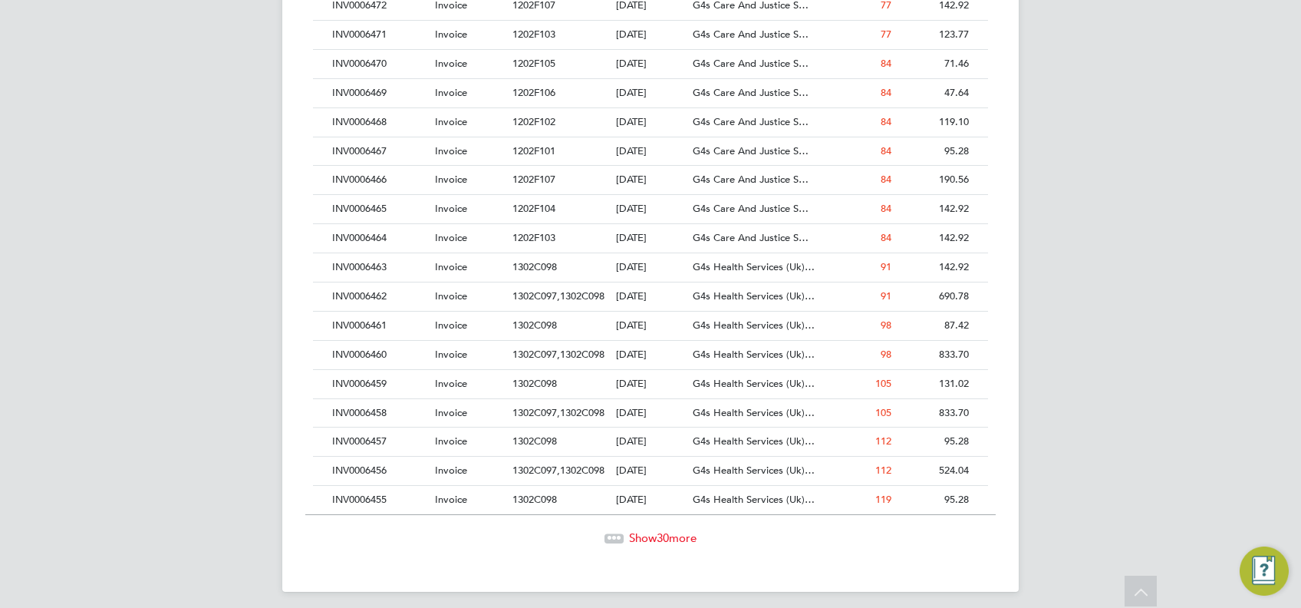 The image size is (1301, 608). I want to click on span: 1202F107, so click(534, 179).